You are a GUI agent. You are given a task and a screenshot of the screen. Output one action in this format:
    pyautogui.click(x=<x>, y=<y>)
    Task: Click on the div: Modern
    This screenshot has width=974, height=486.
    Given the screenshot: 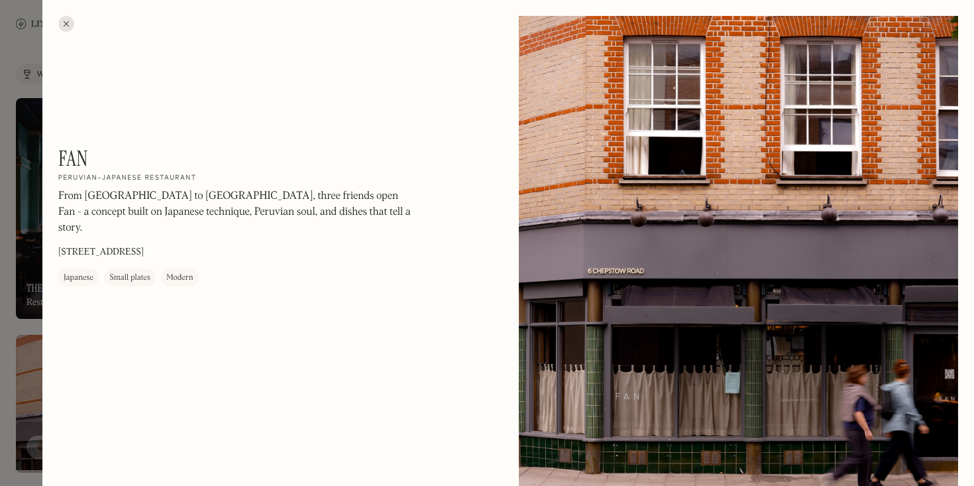 What is the action you would take?
    pyautogui.click(x=180, y=278)
    